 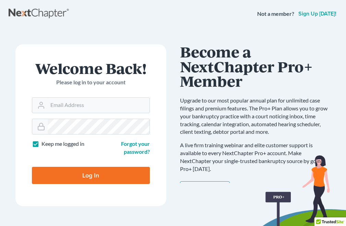 What do you see at coordinates (99, 105) in the screenshot?
I see `input: Email Address` at bounding box center [99, 105].